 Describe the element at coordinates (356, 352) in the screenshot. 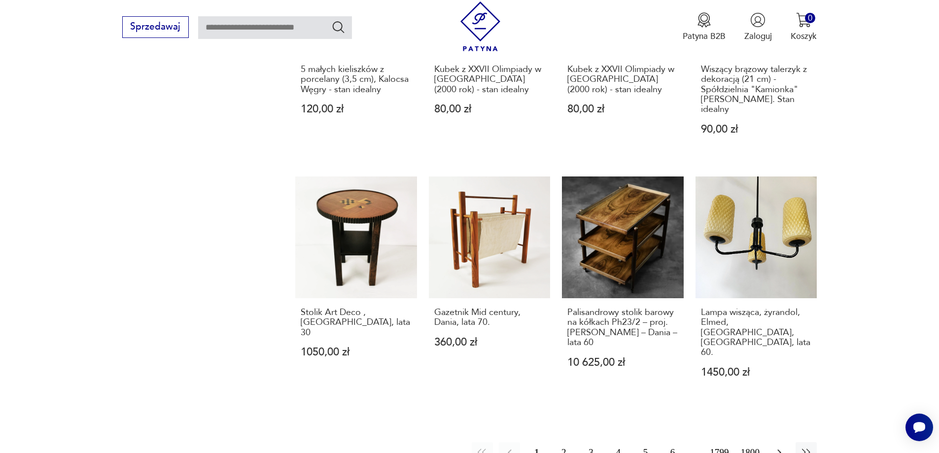

I see `p: 1050,00 zł` at that location.